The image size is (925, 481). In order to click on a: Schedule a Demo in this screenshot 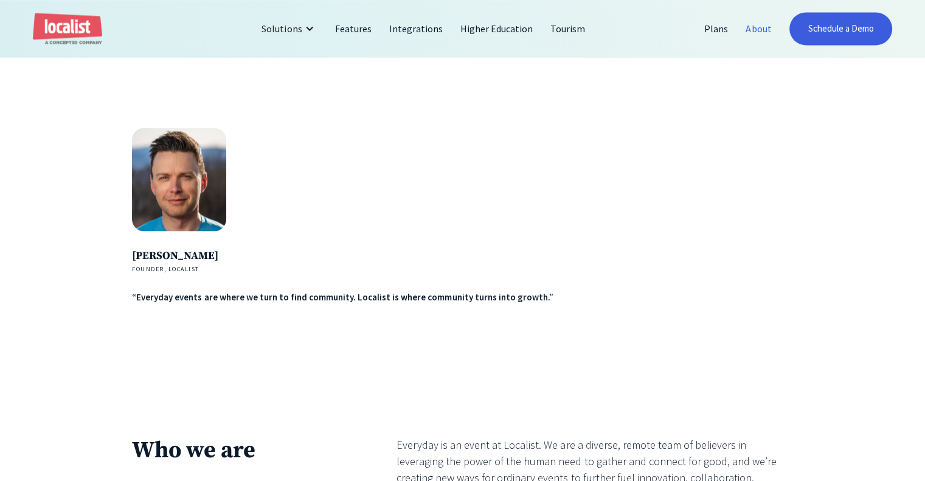, I will do `click(840, 29)`.